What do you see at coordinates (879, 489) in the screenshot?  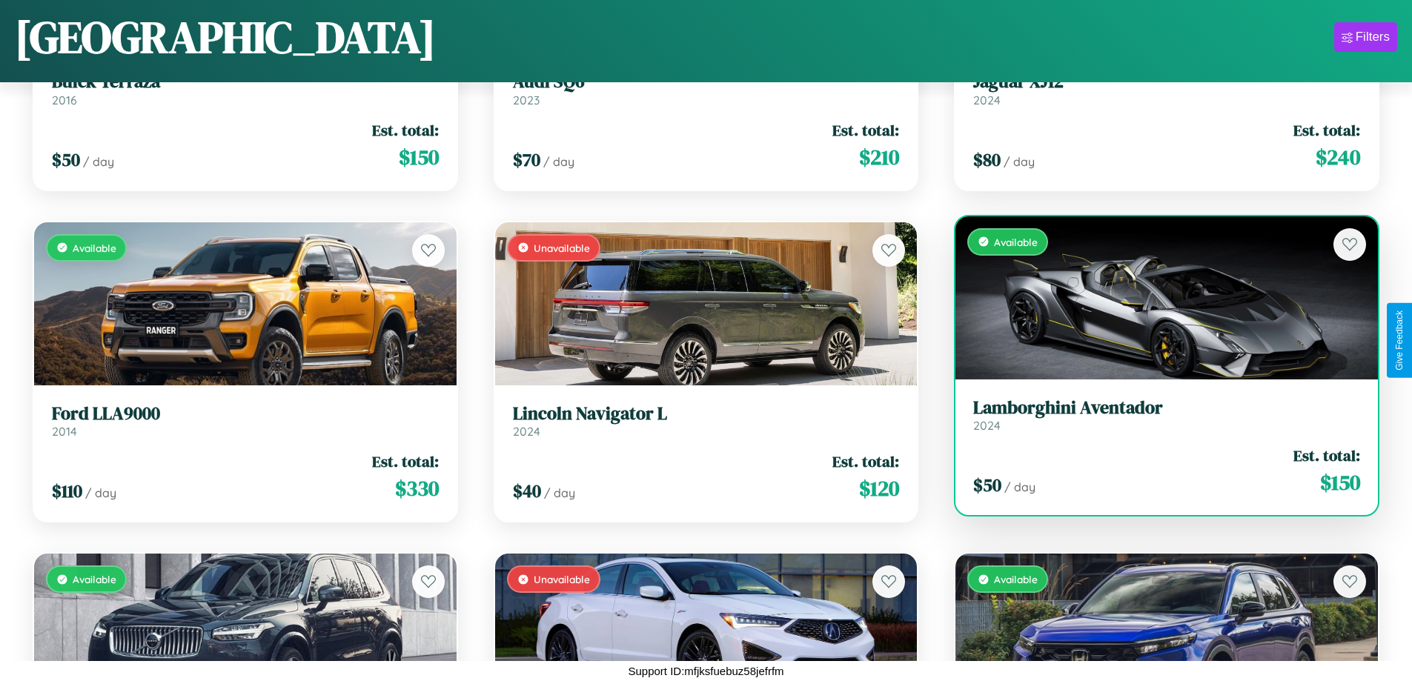 I see `span: $ 120` at bounding box center [879, 489].